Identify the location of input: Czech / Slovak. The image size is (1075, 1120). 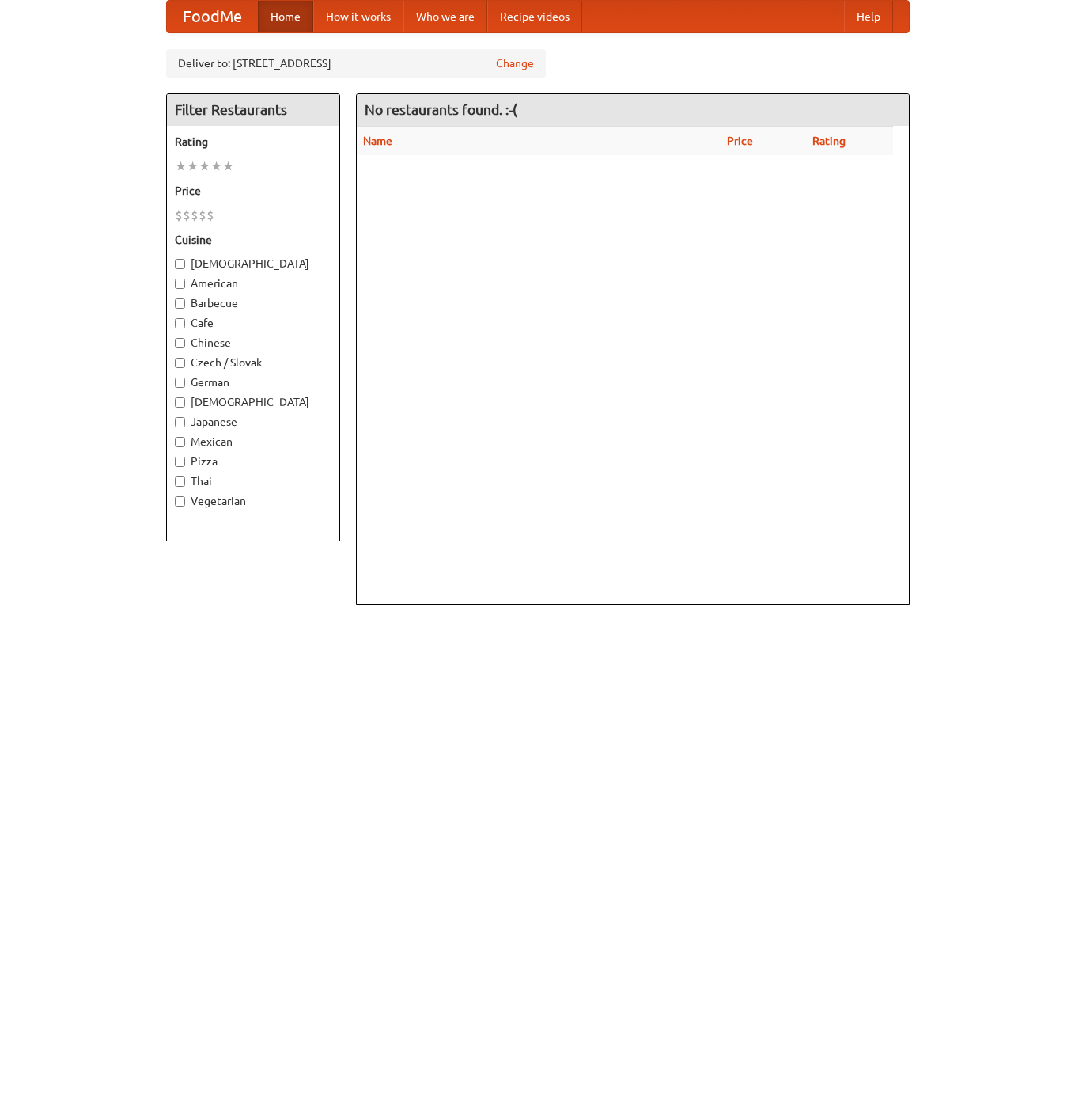
(179, 363).